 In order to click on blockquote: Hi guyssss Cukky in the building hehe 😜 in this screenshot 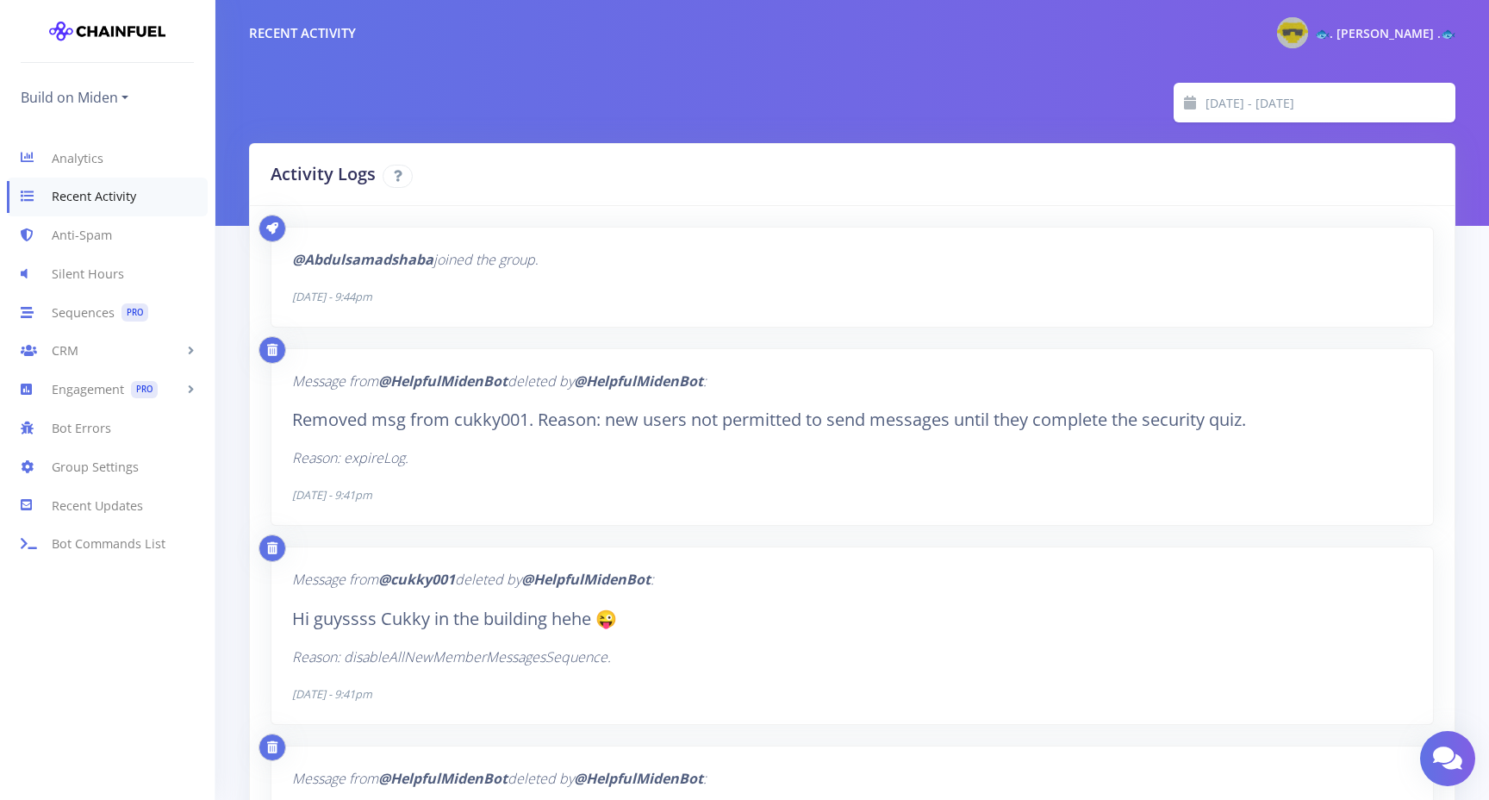, I will do `click(852, 619)`.